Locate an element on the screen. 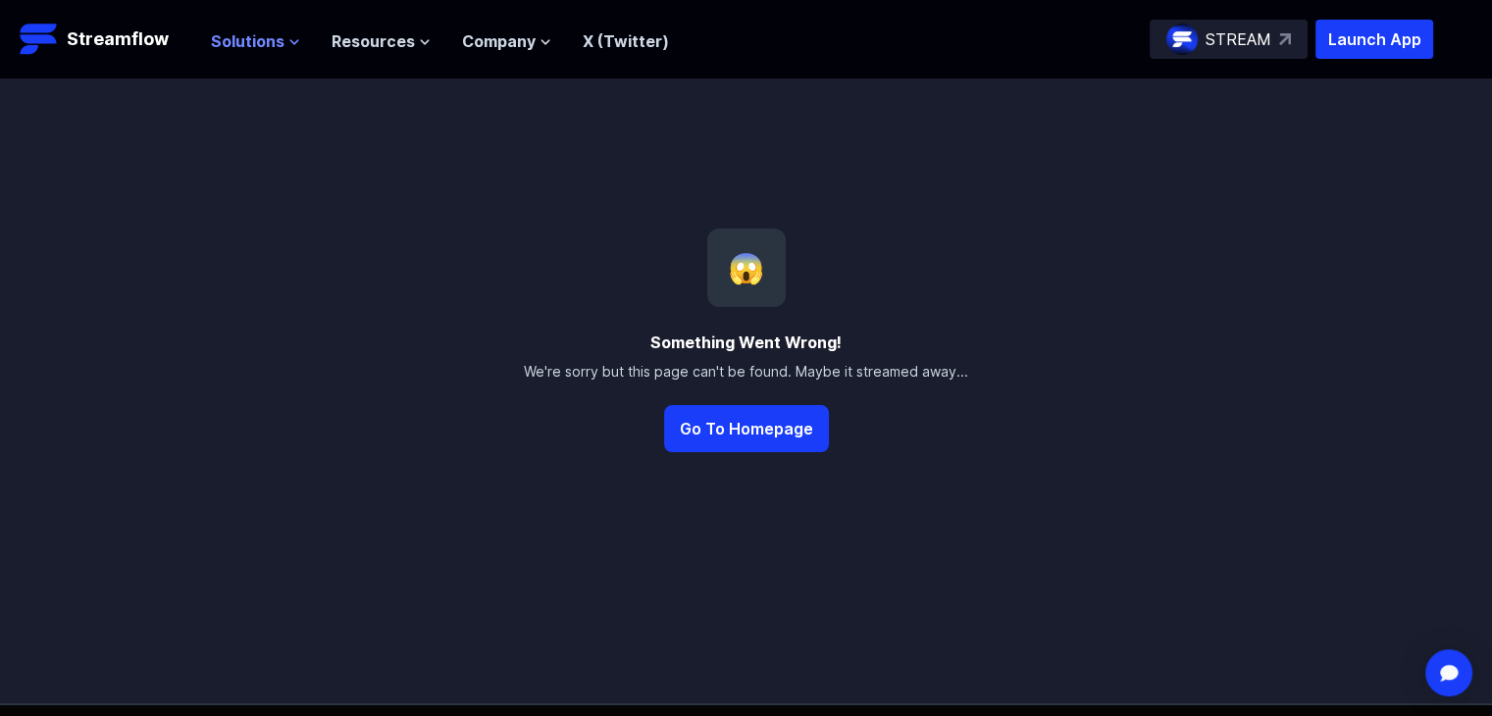 The height and width of the screenshot is (716, 1492). a: STREAM is located at coordinates (1228, 39).